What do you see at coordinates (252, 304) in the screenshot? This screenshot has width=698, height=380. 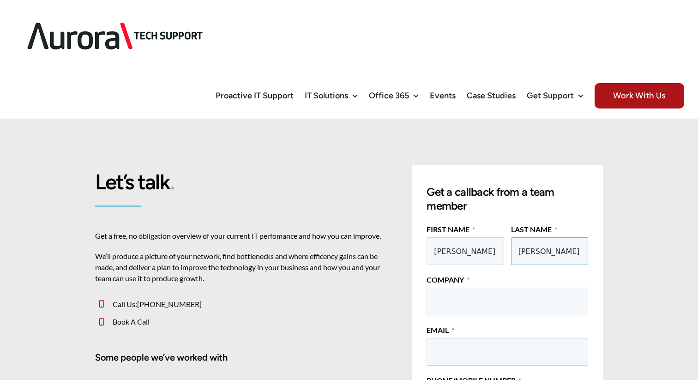 I see `p: Call Us:` at bounding box center [252, 304].